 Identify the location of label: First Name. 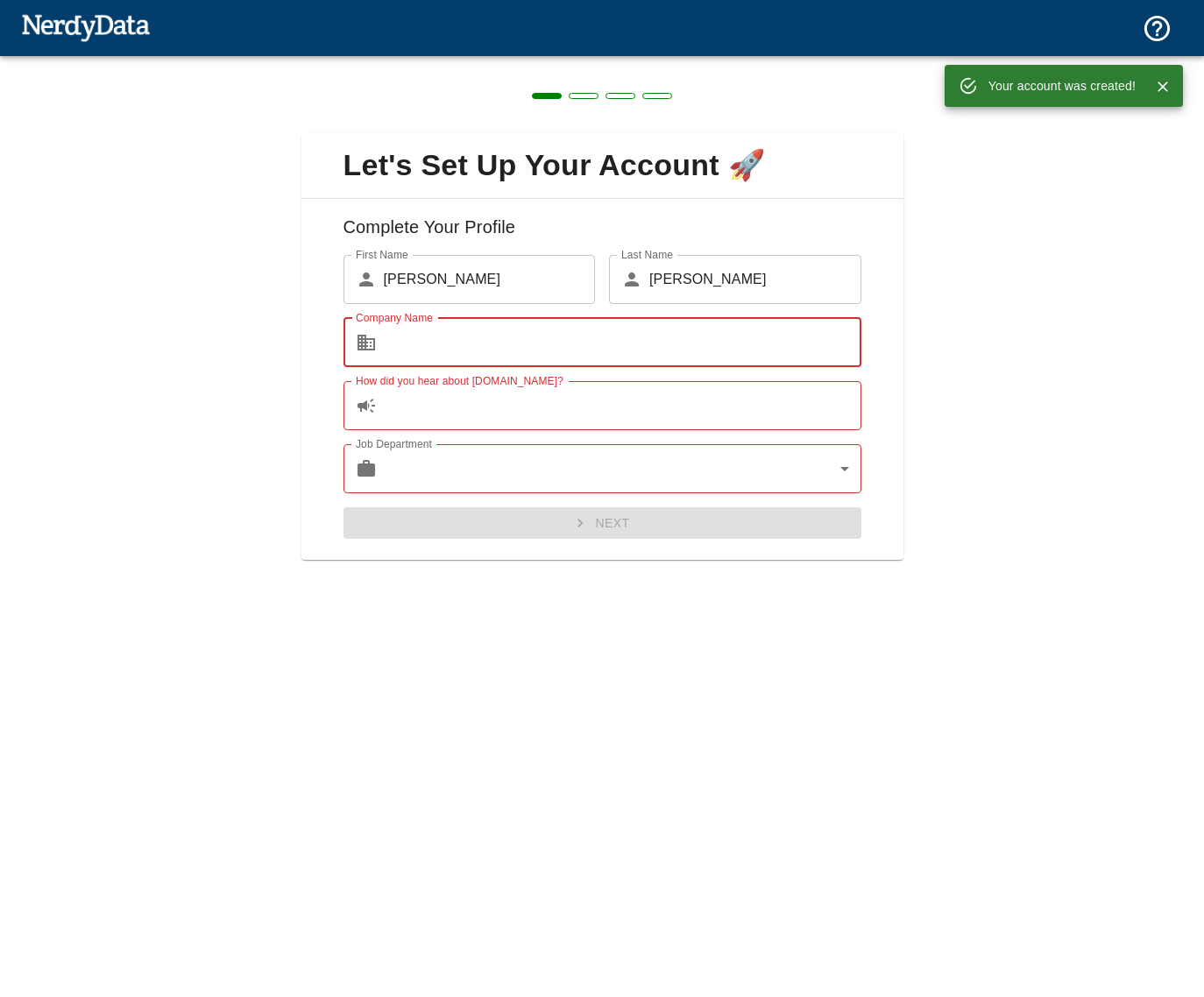
(382, 254).